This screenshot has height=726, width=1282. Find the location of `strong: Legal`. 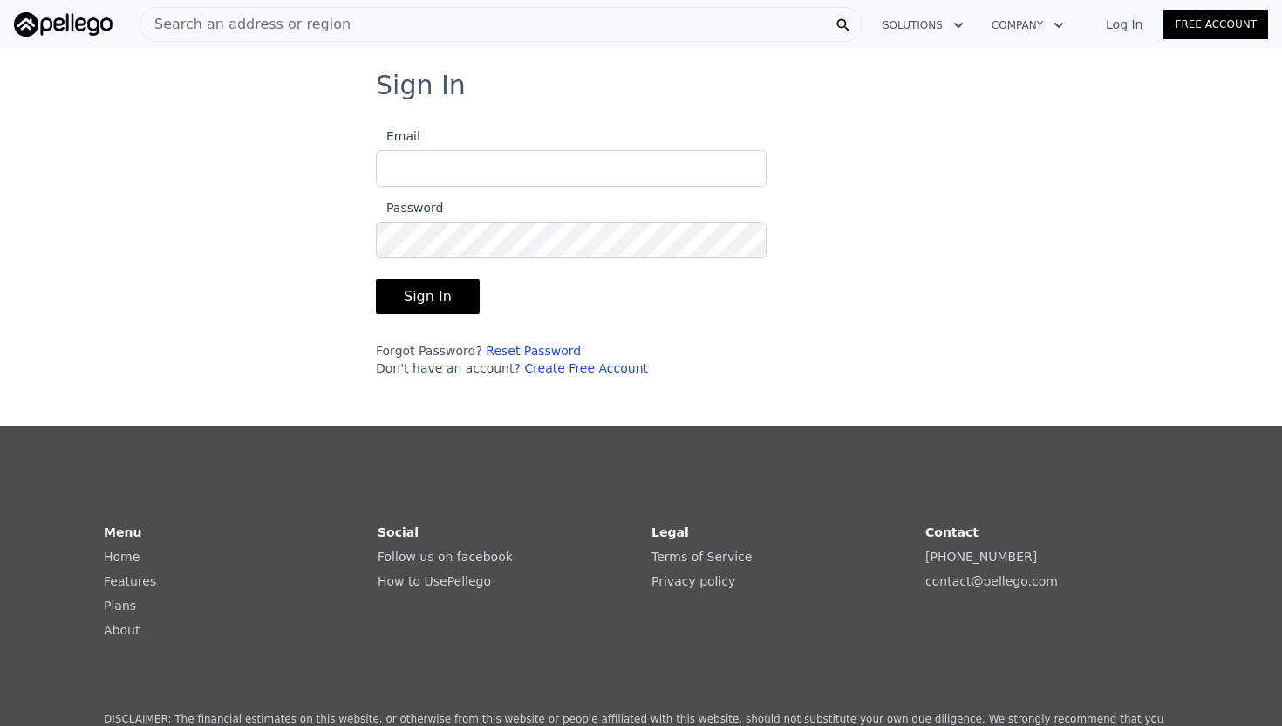

strong: Legal is located at coordinates (670, 532).